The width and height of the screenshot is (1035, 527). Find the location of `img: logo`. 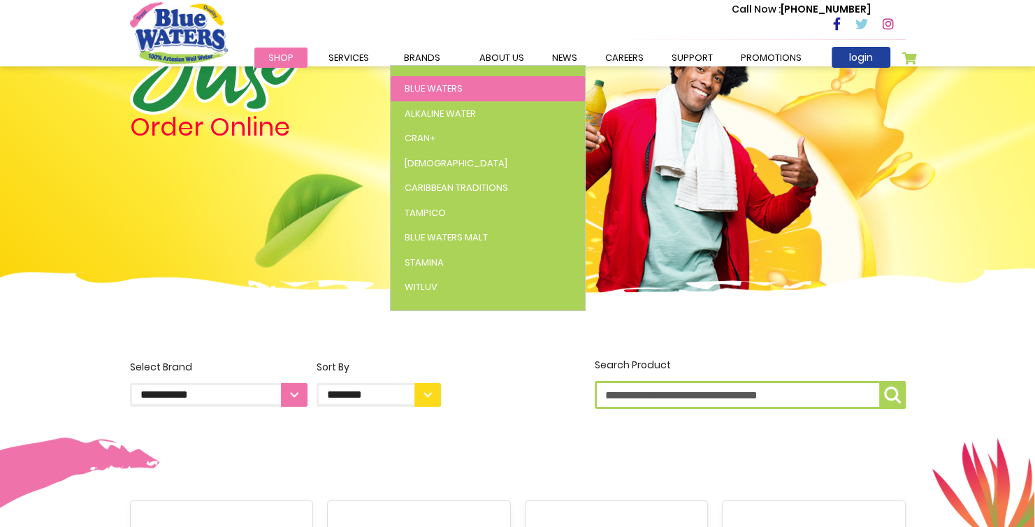

img: logo is located at coordinates (215, 67).